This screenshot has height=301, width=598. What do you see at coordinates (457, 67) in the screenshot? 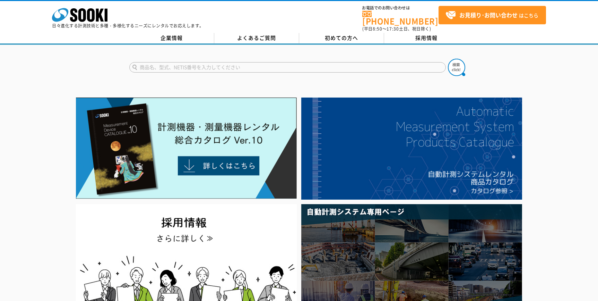
I see `img: btn_search.png` at bounding box center [457, 67].